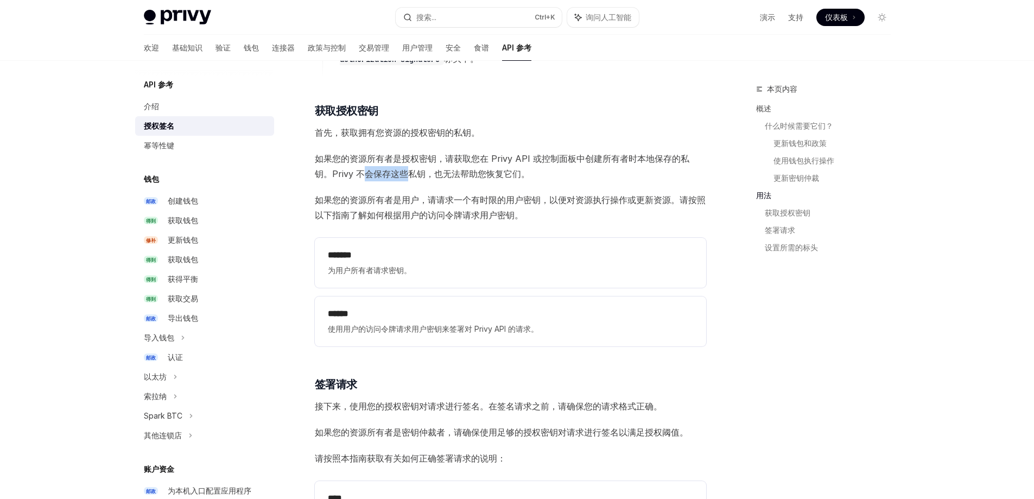 Image resolution: width=1034 pixels, height=499 pixels. Describe the element at coordinates (151, 240) in the screenshot. I see `font: 修补` at that location.